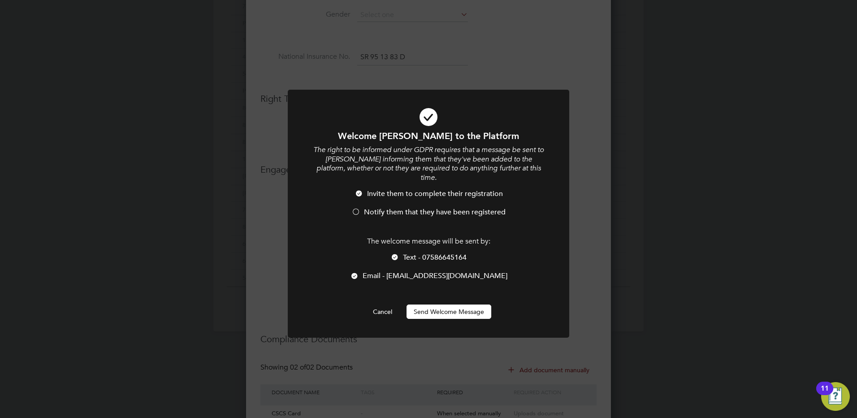  What do you see at coordinates (435, 194) in the screenshot?
I see `span: Invite them to complete their registration` at bounding box center [435, 194].